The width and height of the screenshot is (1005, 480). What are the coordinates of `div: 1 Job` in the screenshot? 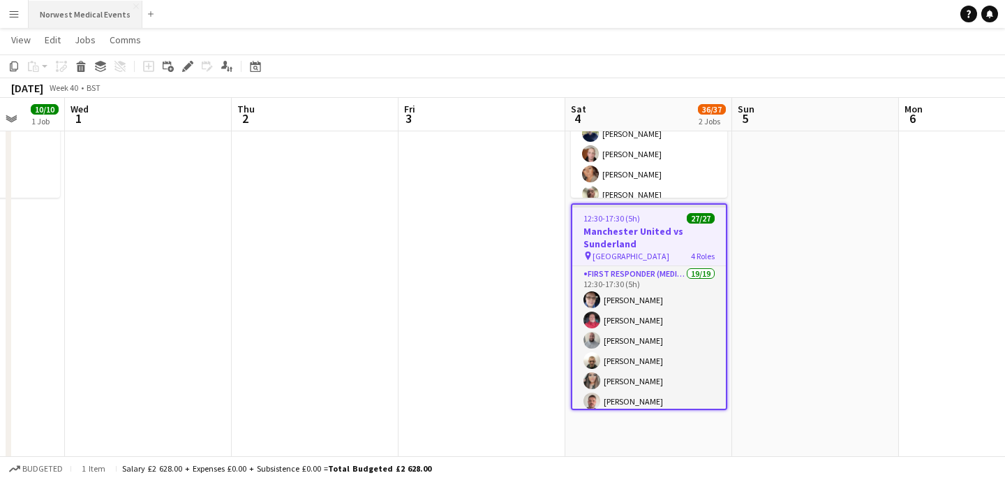 It's located at (45, 121).